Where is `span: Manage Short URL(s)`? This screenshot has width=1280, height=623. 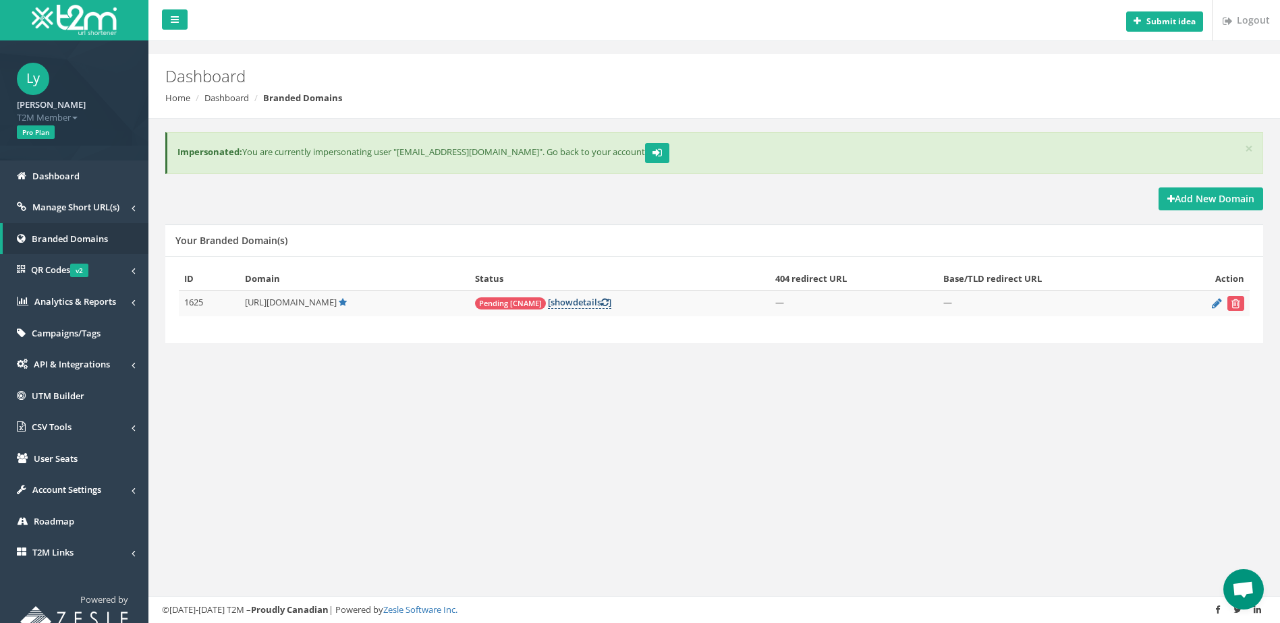
span: Manage Short URL(s) is located at coordinates (76, 207).